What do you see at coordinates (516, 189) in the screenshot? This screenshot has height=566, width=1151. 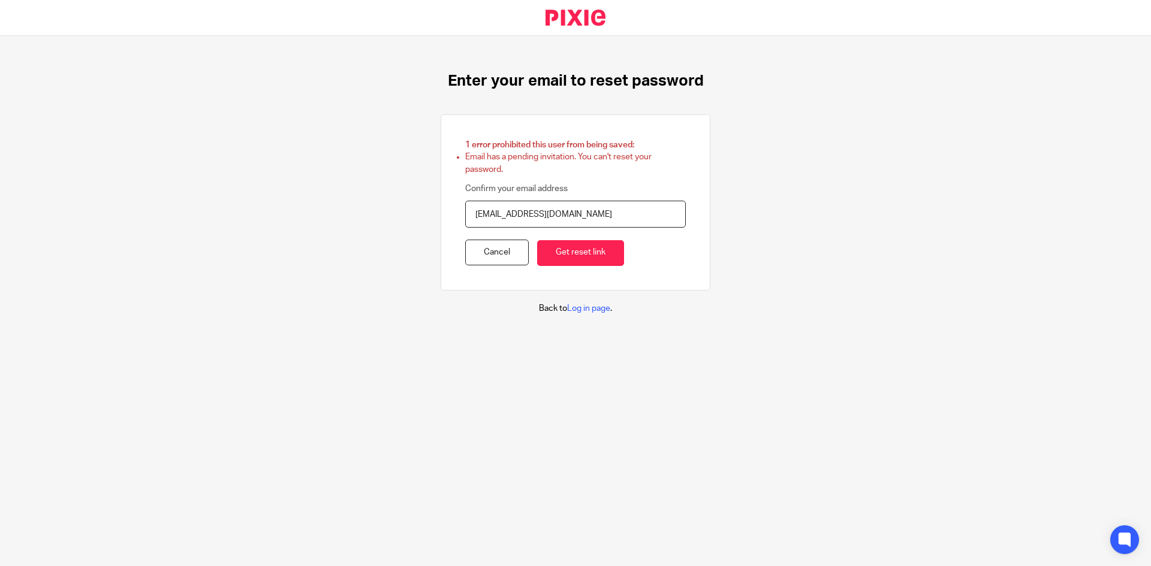 I see `label: Confirm your email address` at bounding box center [516, 189].